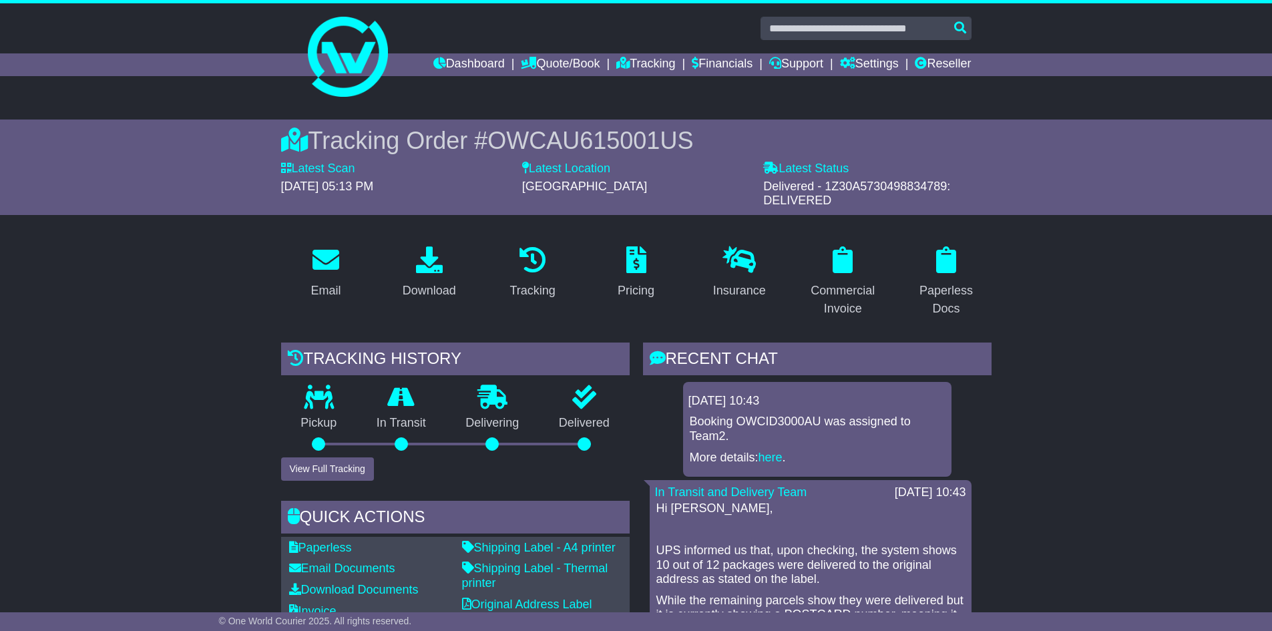 This screenshot has height=631, width=1272. Describe the element at coordinates (493, 423) in the screenshot. I see `p: Delivering` at that location.